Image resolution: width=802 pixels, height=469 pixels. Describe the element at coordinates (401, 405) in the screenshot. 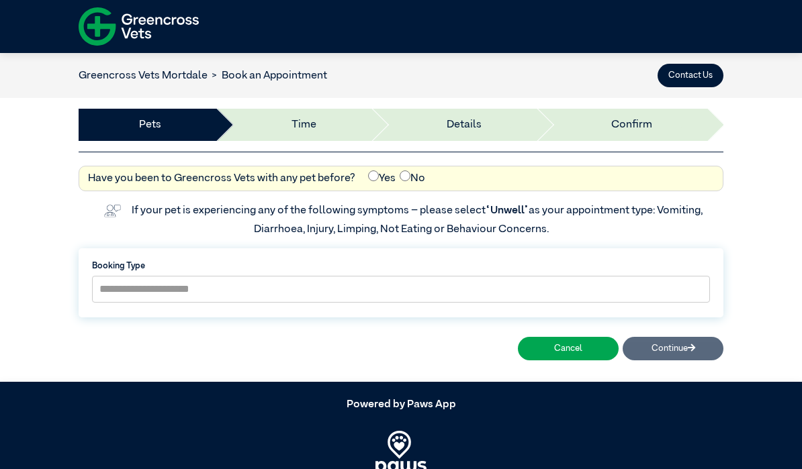

I see `h5: Powered by Paws App` at that location.